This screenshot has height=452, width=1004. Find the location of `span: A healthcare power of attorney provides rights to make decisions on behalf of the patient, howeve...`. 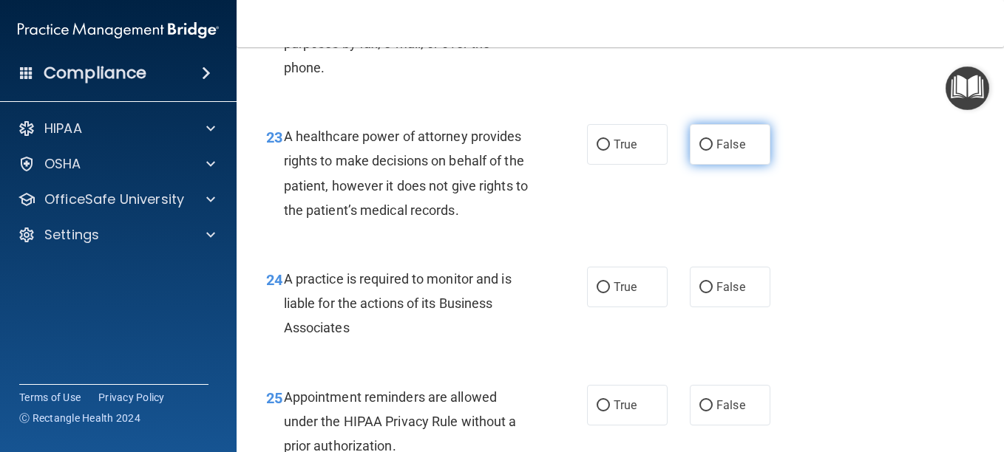

span: A healthcare power of attorney provides rights to make decisions on behalf of the patient, howeve... is located at coordinates (406, 173).